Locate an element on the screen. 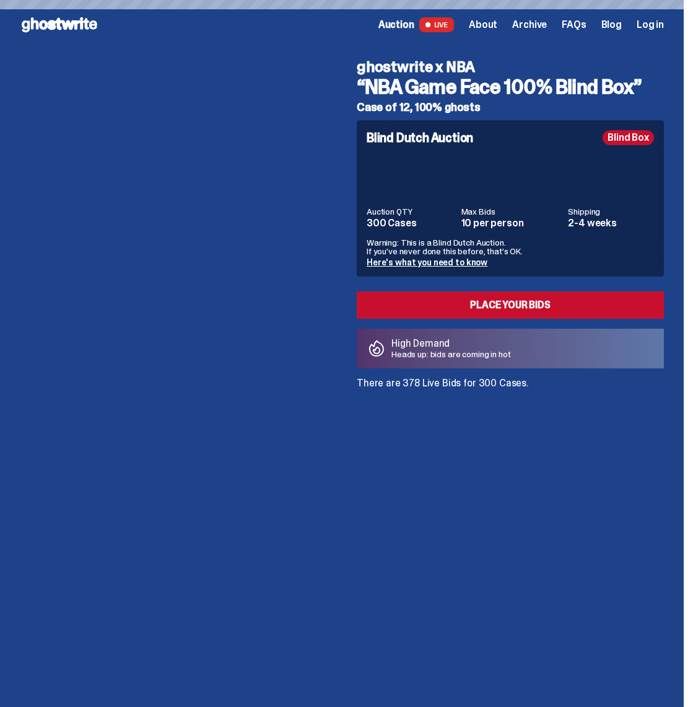 The height and width of the screenshot is (707, 693). p: Heads up: bids are coming in hot is located at coordinates (451, 354).